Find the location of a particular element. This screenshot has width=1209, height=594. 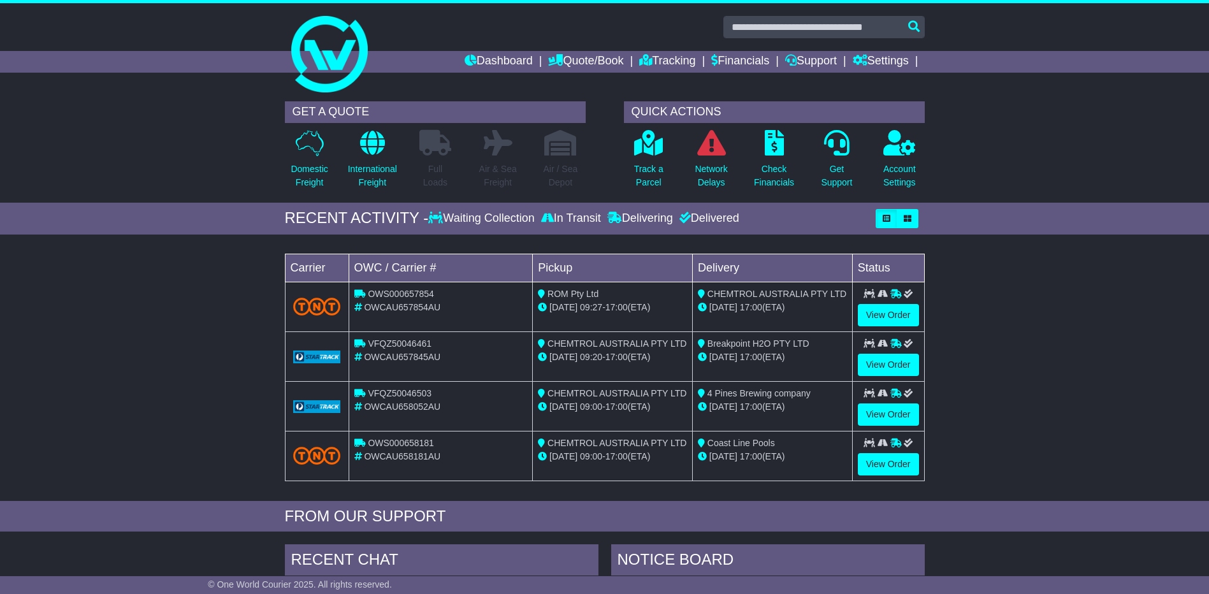

span: OWCAU657845AU is located at coordinates (402, 357).